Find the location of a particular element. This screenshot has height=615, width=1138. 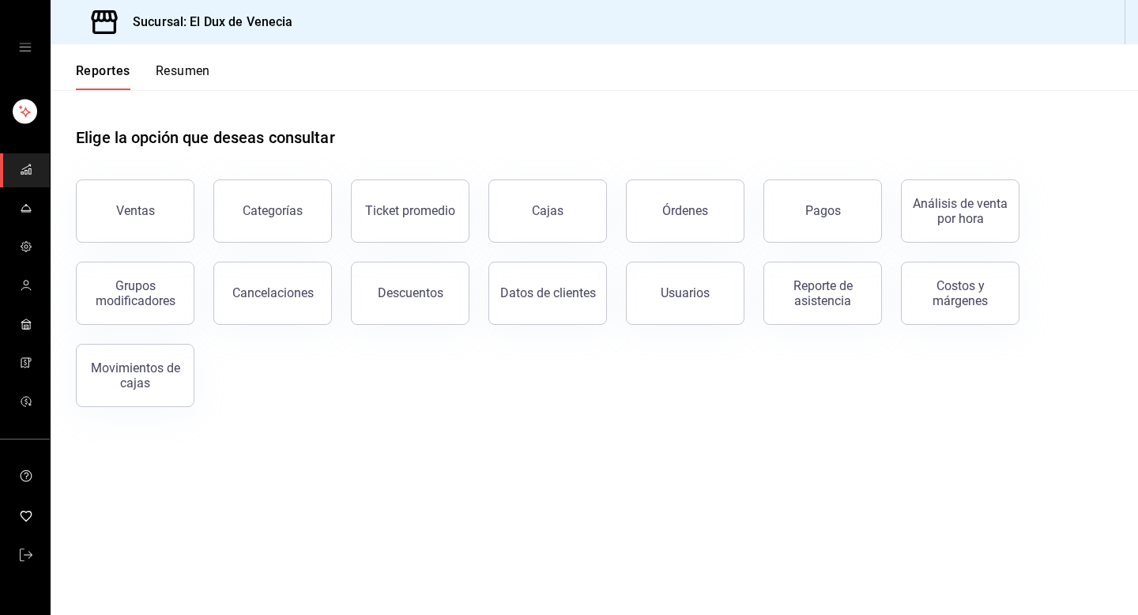

h1: Elige la opción que deseas consultar is located at coordinates (205, 137).